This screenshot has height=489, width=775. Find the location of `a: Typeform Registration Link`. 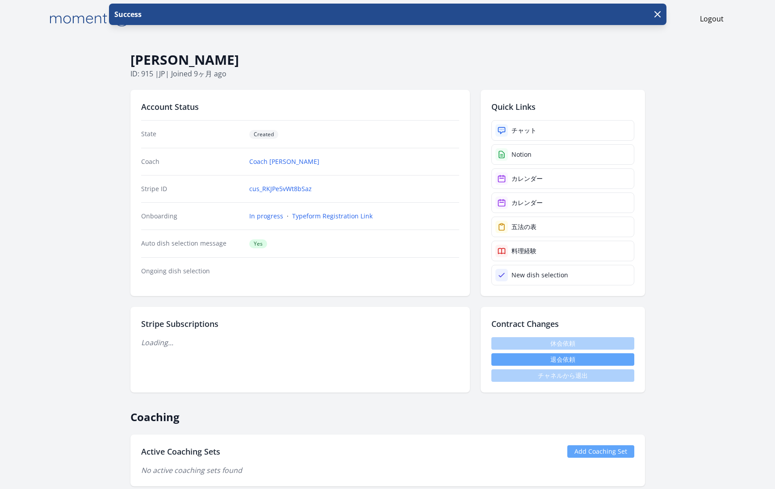

a: Typeform Registration Link is located at coordinates (333, 216).